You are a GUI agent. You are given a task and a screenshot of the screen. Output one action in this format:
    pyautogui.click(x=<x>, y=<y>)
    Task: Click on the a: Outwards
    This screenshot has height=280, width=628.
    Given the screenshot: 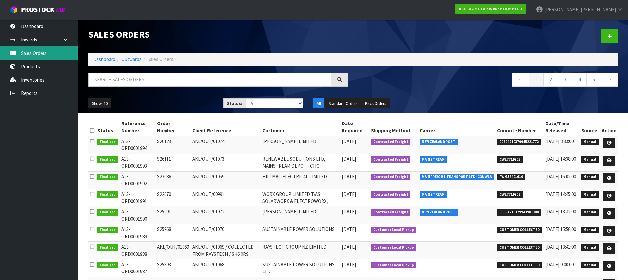 What is the action you would take?
    pyautogui.click(x=131, y=59)
    